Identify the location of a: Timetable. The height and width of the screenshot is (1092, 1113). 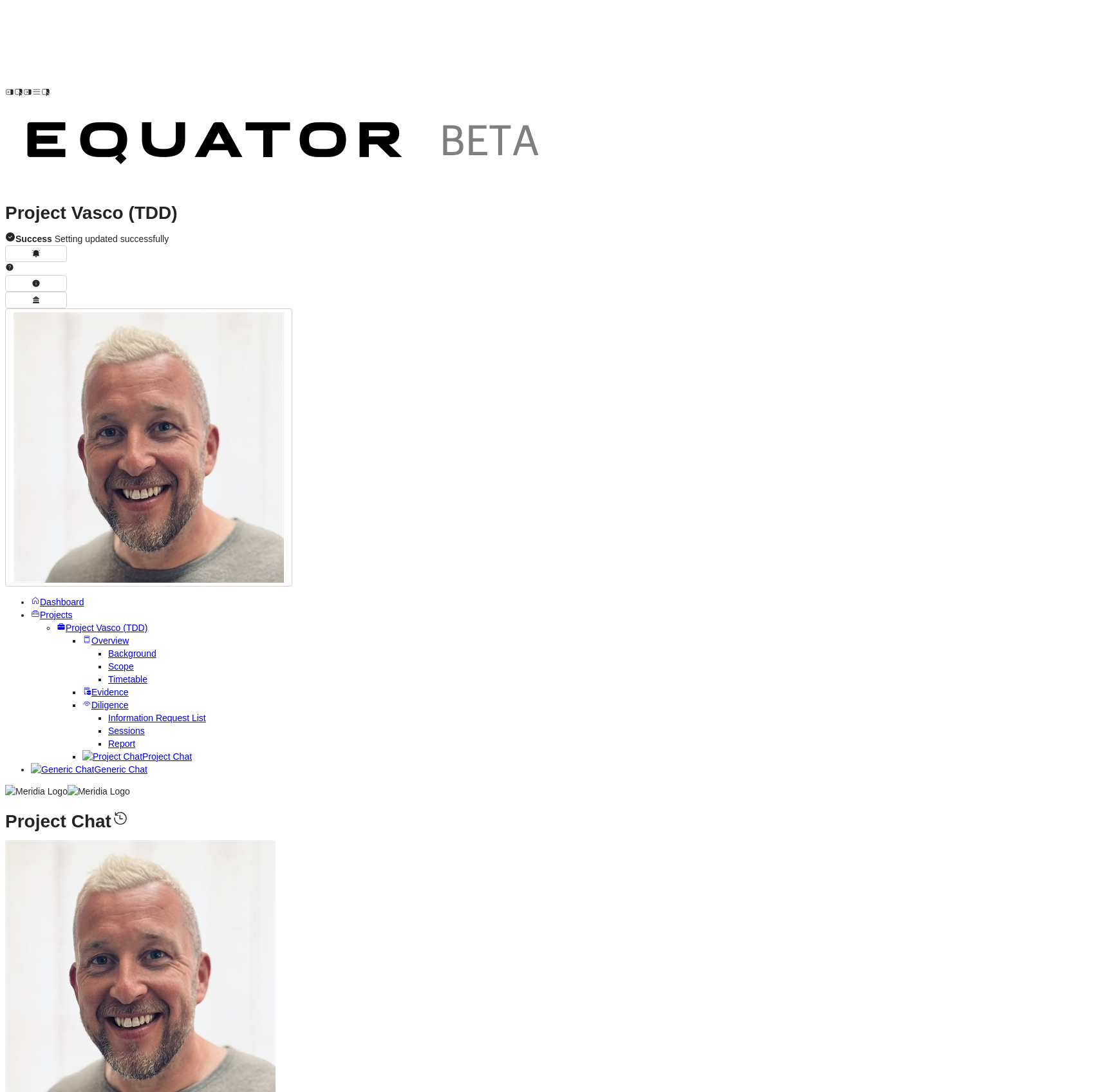
(128, 679).